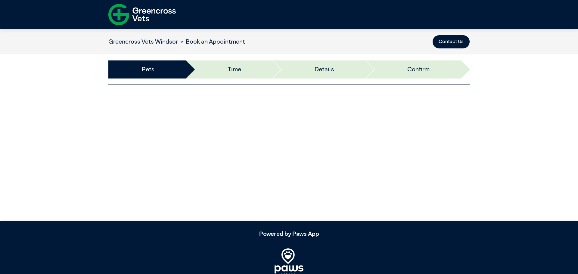 This screenshot has width=578, height=274. I want to click on a: Greencross Vets Windsor, so click(143, 42).